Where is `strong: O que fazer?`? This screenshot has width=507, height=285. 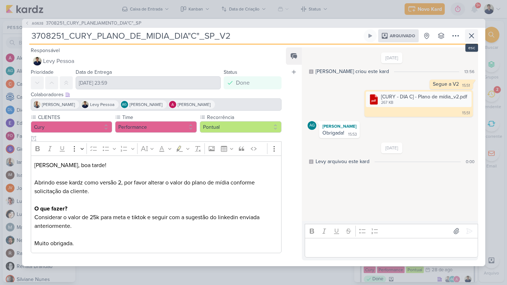
strong: O que fazer? is located at coordinates (51, 209).